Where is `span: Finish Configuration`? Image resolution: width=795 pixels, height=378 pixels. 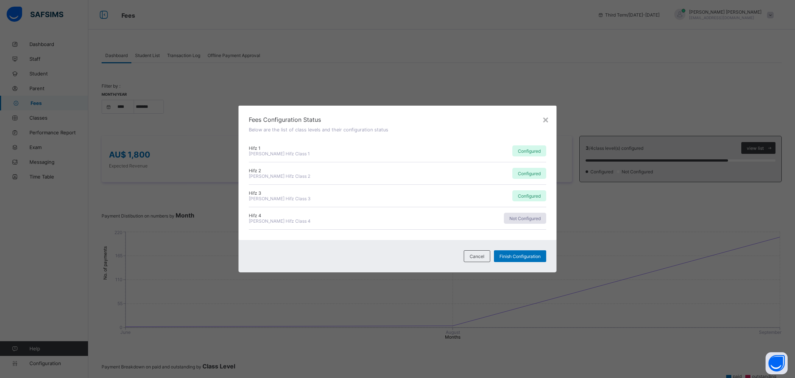
span: Finish Configuration is located at coordinates (520, 256).